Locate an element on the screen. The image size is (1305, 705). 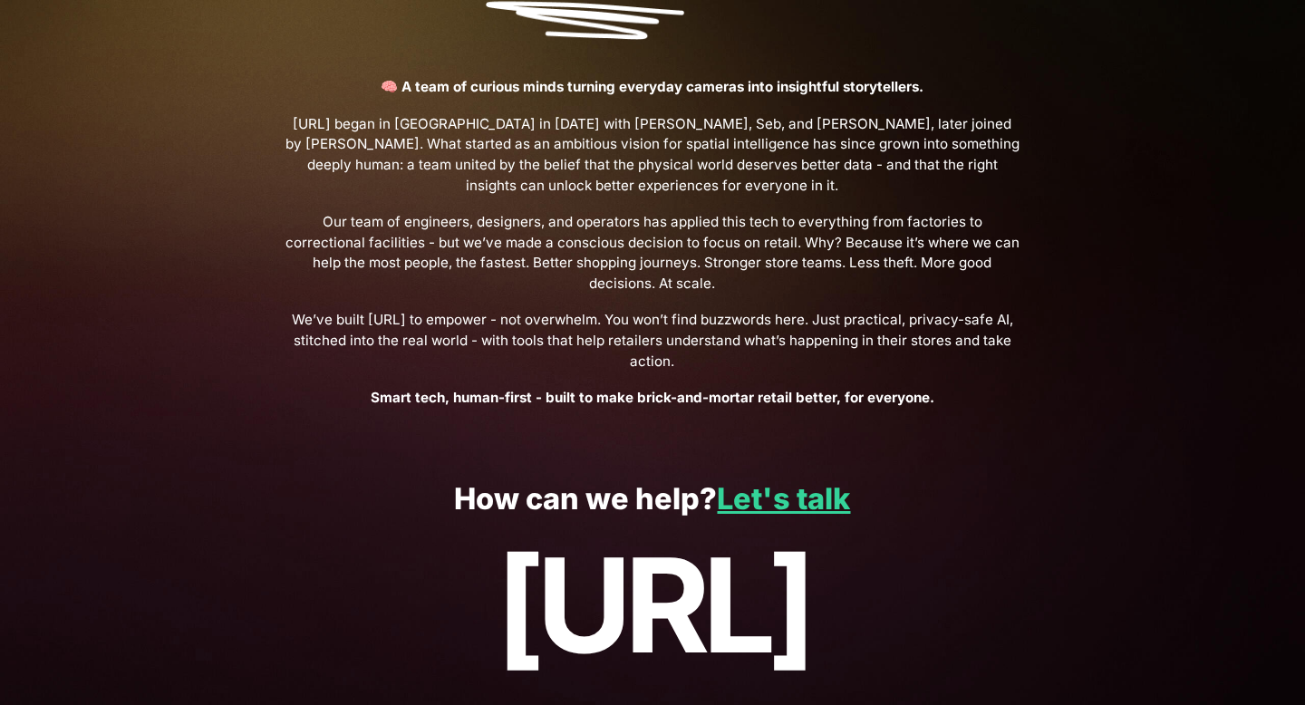
strong: Smart tech, human-first - built to make brick-and-mortar retail better, for everyone. is located at coordinates (653, 397).